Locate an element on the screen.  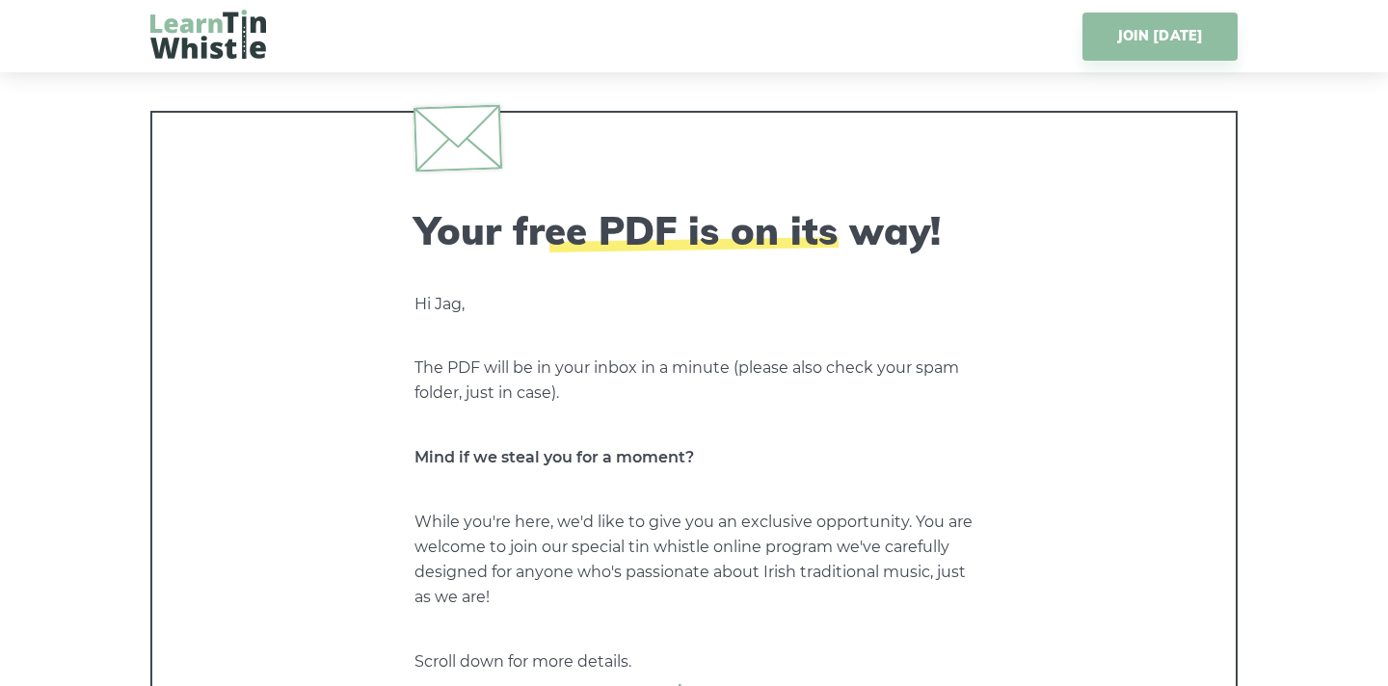
p: Hi Jag, is located at coordinates (694, 305).